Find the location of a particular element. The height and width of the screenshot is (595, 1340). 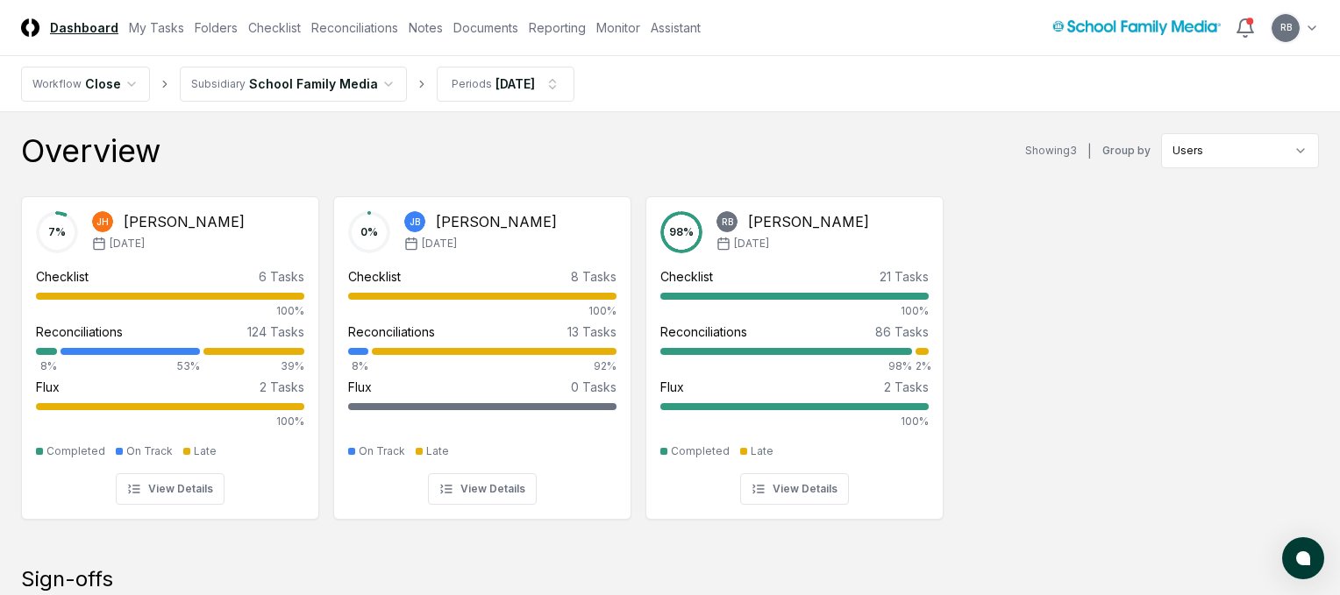

div: 0 Tasks is located at coordinates (594, 387).